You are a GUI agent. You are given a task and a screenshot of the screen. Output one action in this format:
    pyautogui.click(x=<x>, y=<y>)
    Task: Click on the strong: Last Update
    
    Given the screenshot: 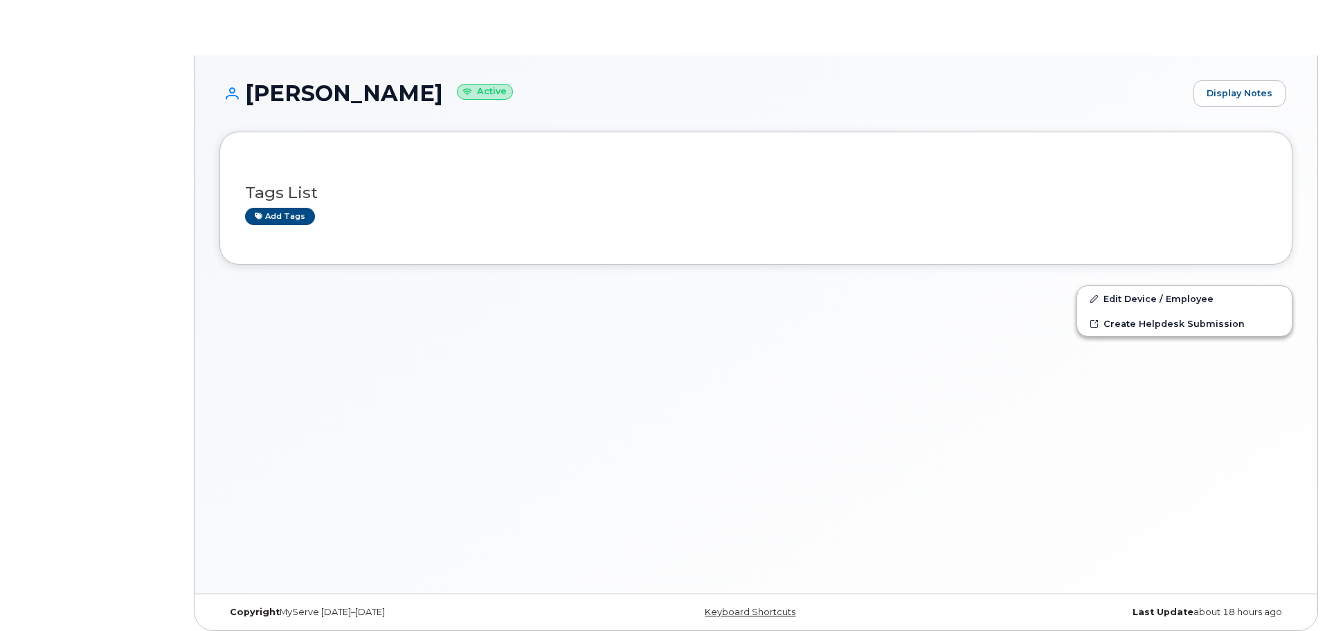 What is the action you would take?
    pyautogui.click(x=1163, y=611)
    